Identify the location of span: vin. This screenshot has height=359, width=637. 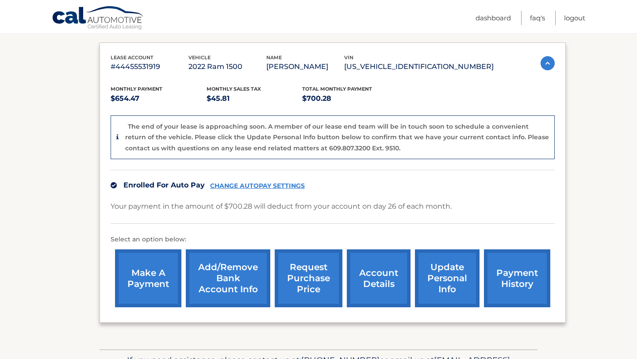
(348, 57).